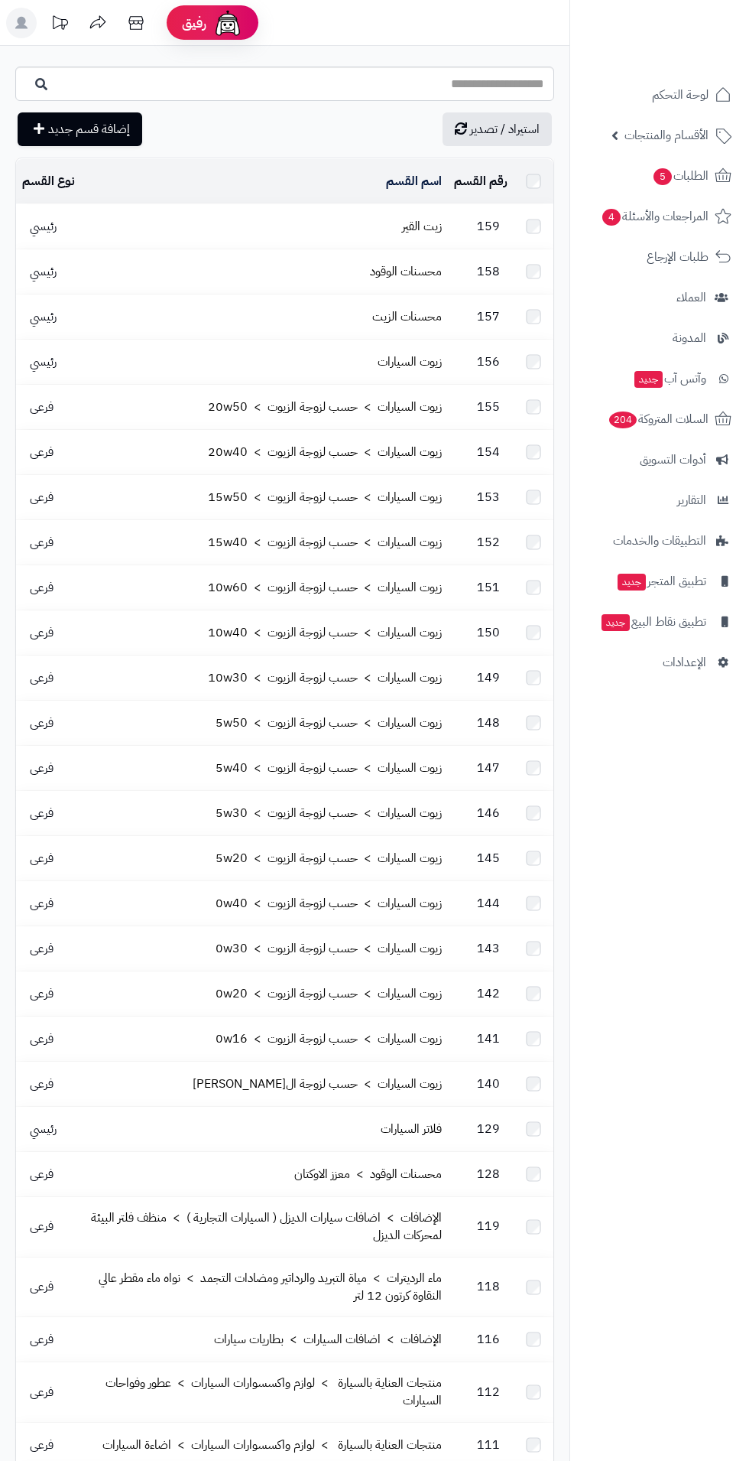 The width and height of the screenshot is (749, 1461). Describe the element at coordinates (678, 257) in the screenshot. I see `span: طلبات الإرجاع` at that location.